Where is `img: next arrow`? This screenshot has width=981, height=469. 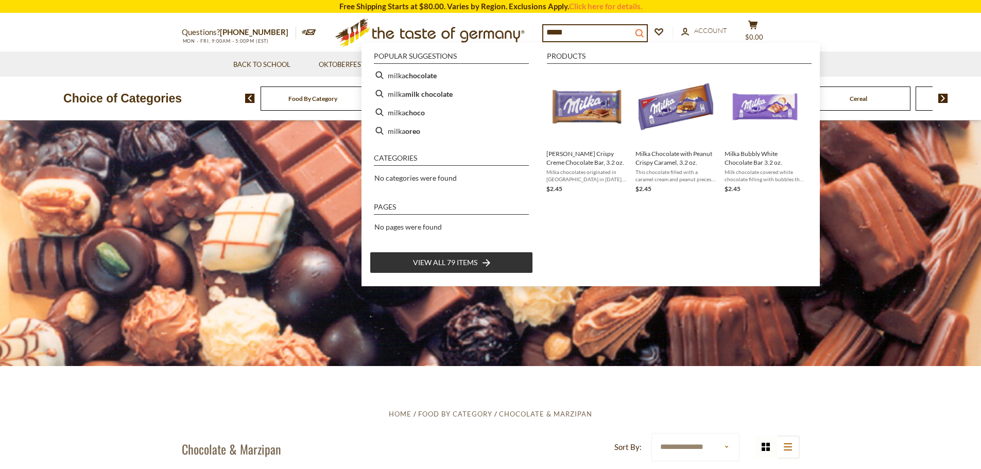
img: next arrow is located at coordinates (943, 98).